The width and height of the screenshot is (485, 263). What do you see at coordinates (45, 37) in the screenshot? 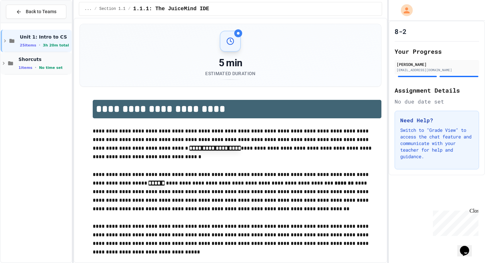
I see `span: Unit 1: Intro to CS` at bounding box center [45, 37].